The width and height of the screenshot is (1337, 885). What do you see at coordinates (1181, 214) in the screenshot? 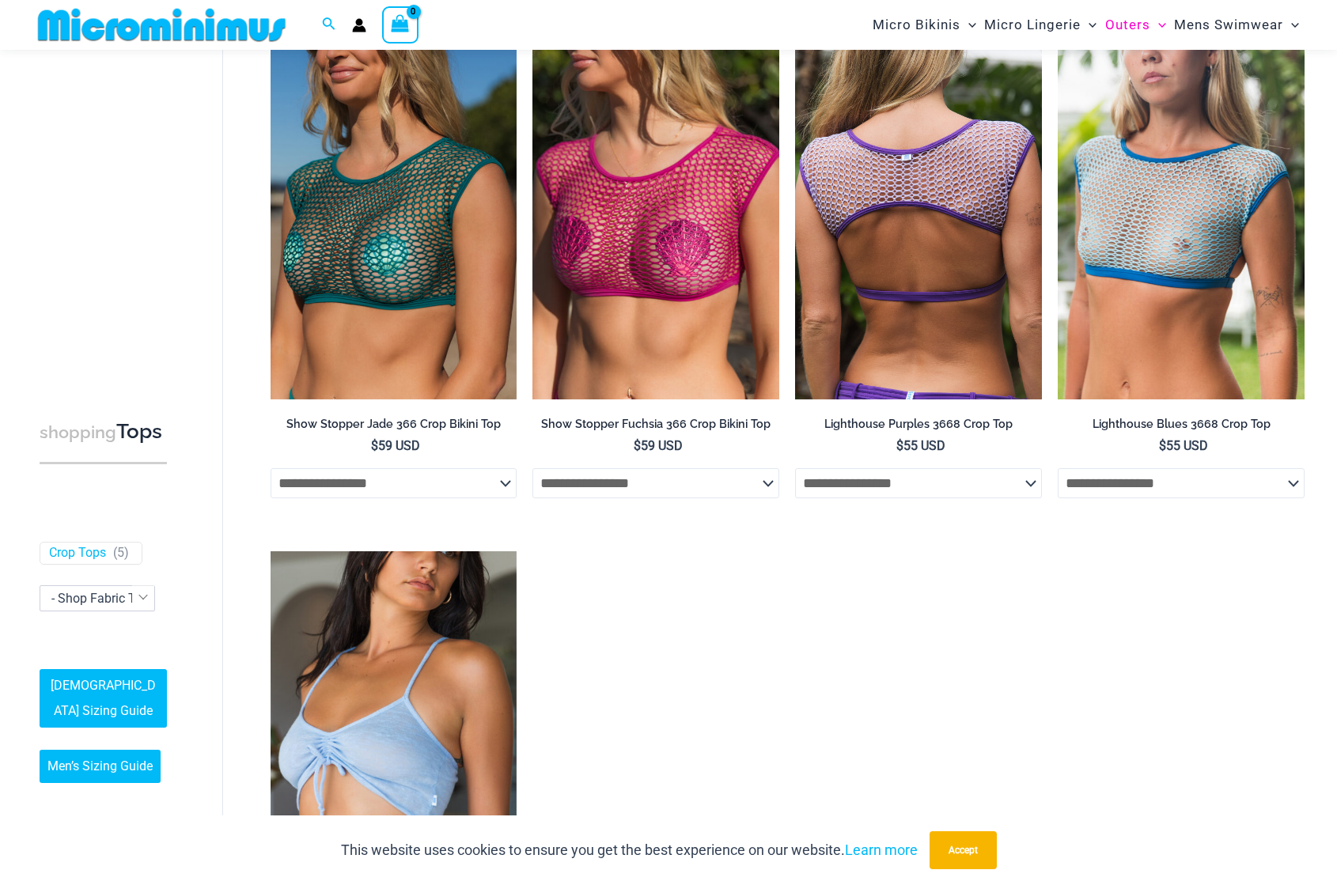
I see `a: Lighthouse Blues 3668 Crop Top 01Lighthouse Blues 3668 Crop Top 02Lighthouse Blues 3668 Crop Top 02` at bounding box center [1181, 214].